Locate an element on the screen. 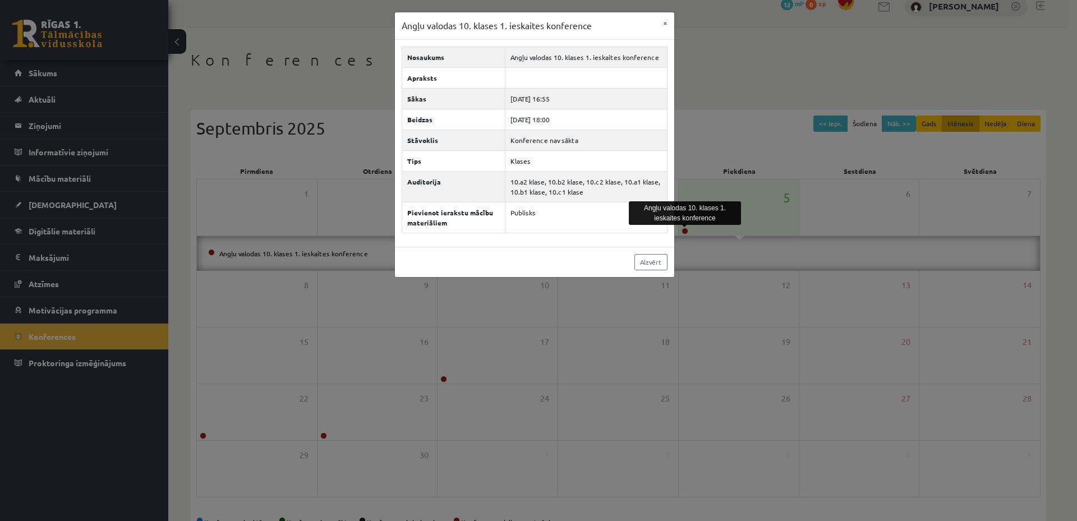  th: Pievienot ierakstu mācību materiāliem is located at coordinates (453, 217).